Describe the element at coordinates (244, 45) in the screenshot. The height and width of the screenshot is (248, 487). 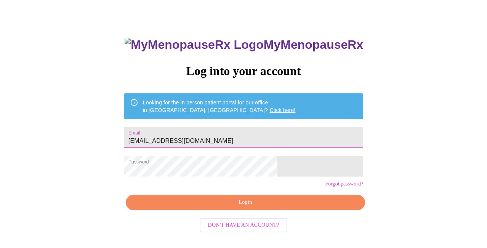
I see `h3: MyMenopauseRx` at that location.